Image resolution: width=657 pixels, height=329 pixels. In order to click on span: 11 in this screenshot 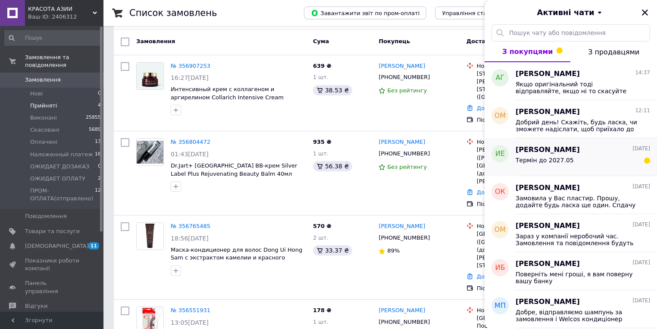, I will do `click(94, 245)`.